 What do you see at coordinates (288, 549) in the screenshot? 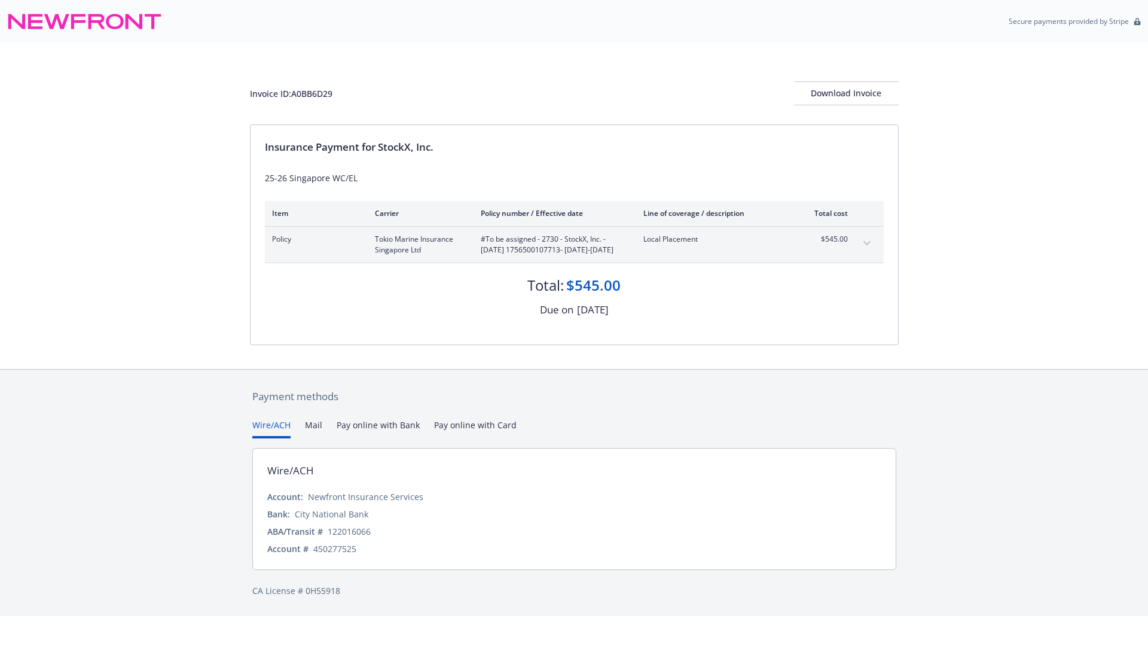
I see `div: Account #` at bounding box center [288, 549].